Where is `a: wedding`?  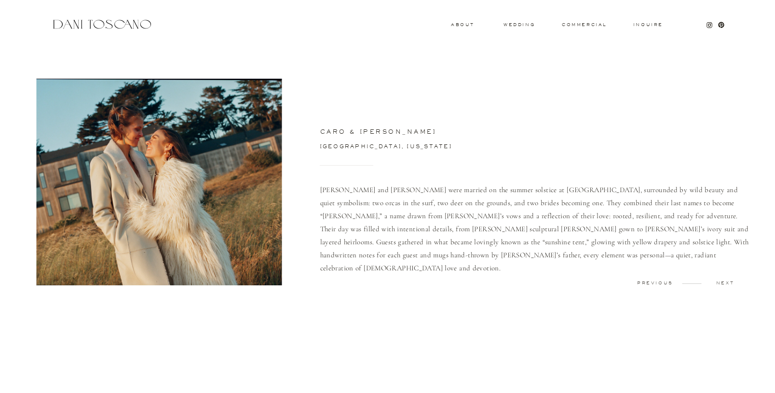
a: wedding is located at coordinates (519, 24).